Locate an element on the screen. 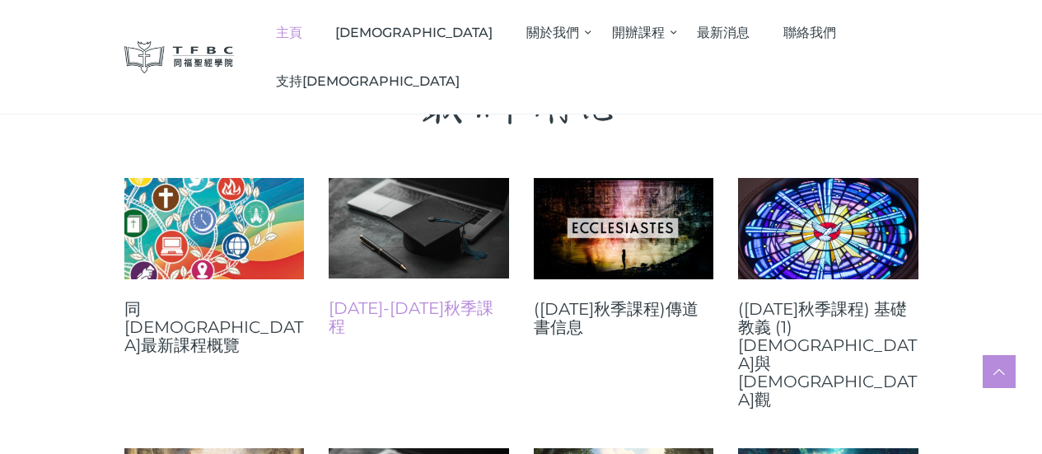 The width and height of the screenshot is (1042, 454). a: 最新消息 is located at coordinates (723, 32).